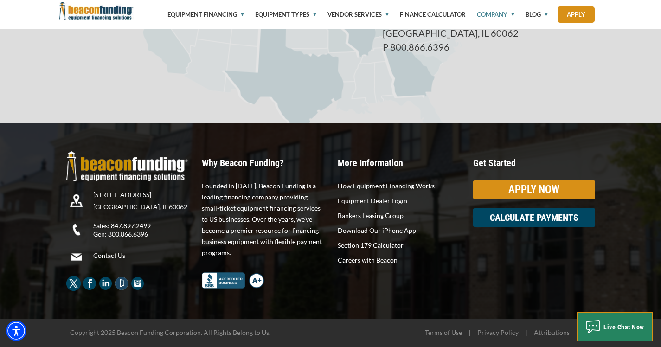 This screenshot has height=347, width=661. Describe the element at coordinates (89, 283) in the screenshot. I see `a: Beacon Funding Facebook - open in a new tab` at that location.